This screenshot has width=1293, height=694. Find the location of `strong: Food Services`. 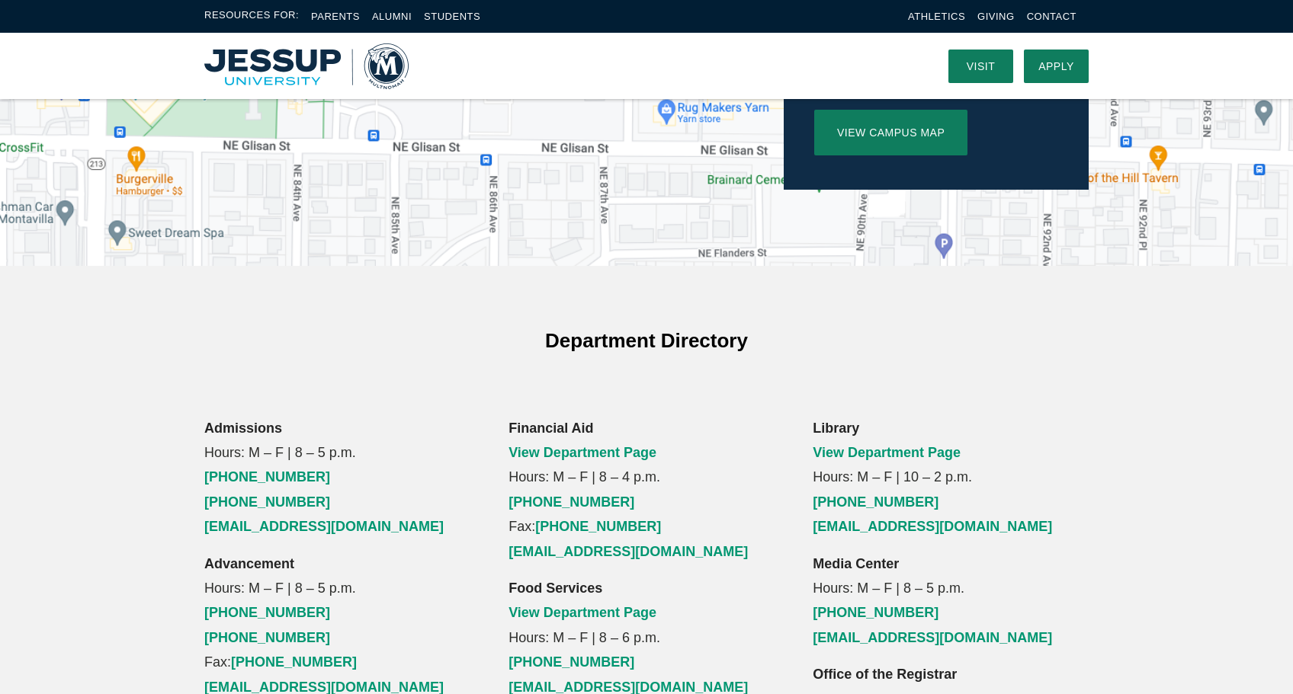

strong: Food Services is located at coordinates (555, 588).